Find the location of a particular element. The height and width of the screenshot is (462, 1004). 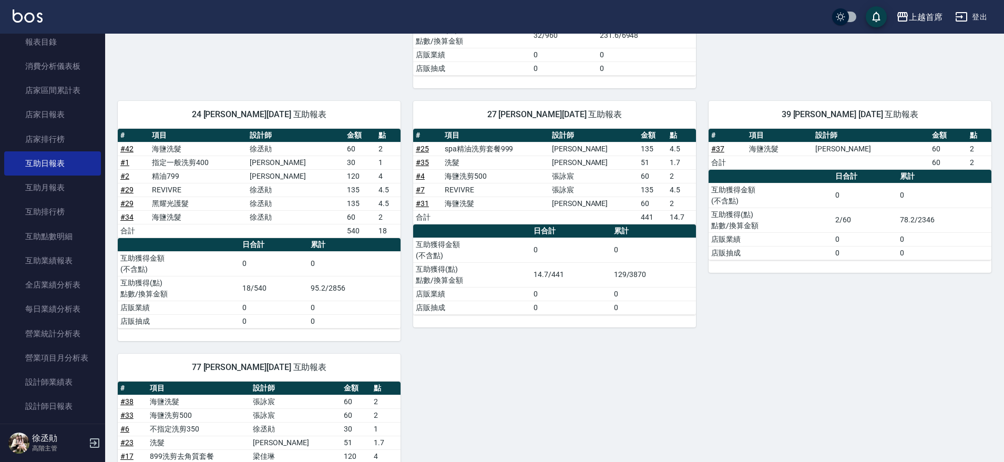

img: Person is located at coordinates (19, 443).